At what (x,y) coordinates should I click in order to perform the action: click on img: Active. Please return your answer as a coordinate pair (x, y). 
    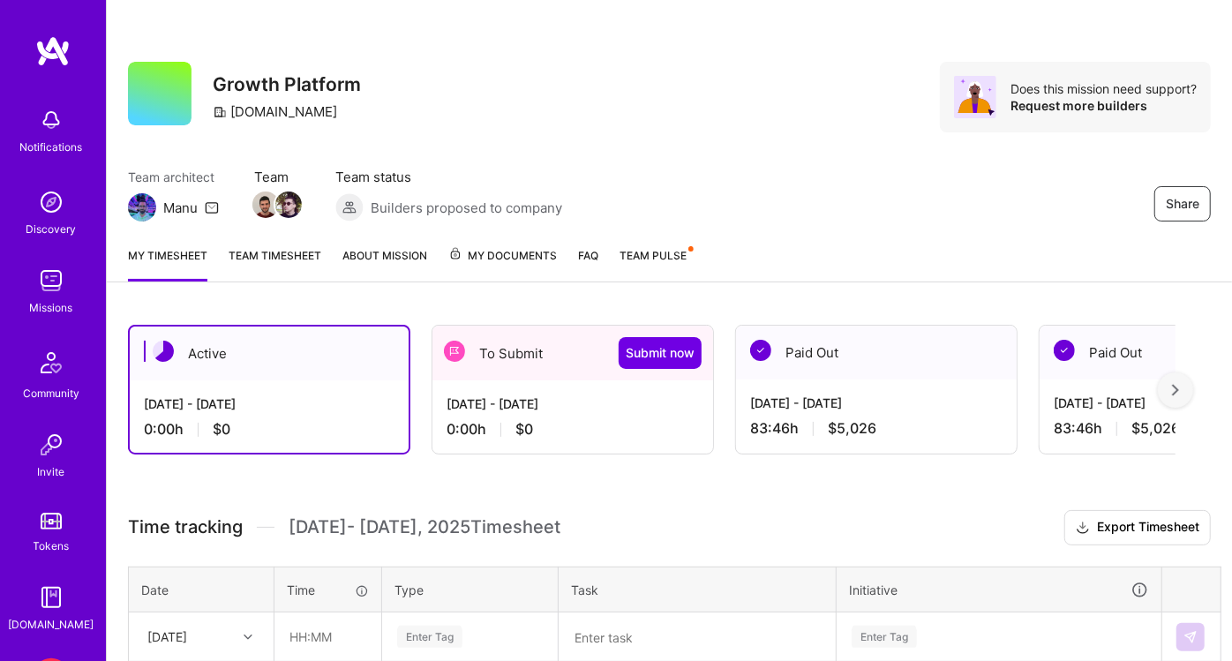
    Looking at the image, I should click on (163, 351).